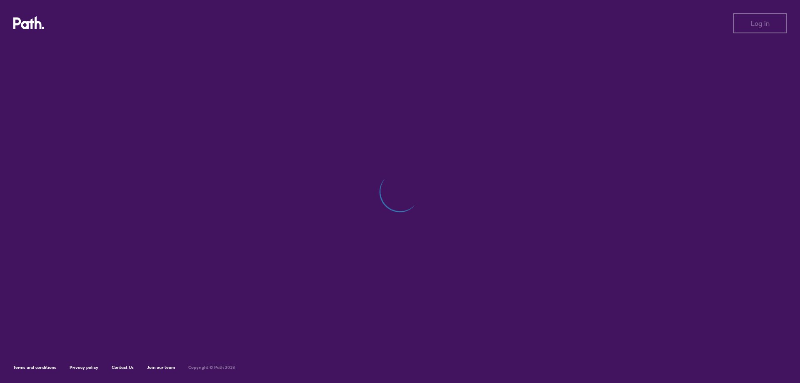  What do you see at coordinates (35, 367) in the screenshot?
I see `a: Terms and conditions` at bounding box center [35, 367].